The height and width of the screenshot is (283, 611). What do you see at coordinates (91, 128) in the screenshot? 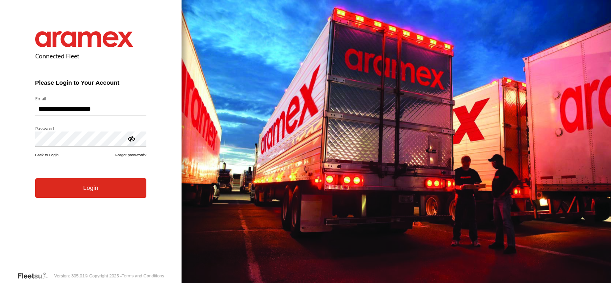
I see `label: Password` at bounding box center [91, 128].